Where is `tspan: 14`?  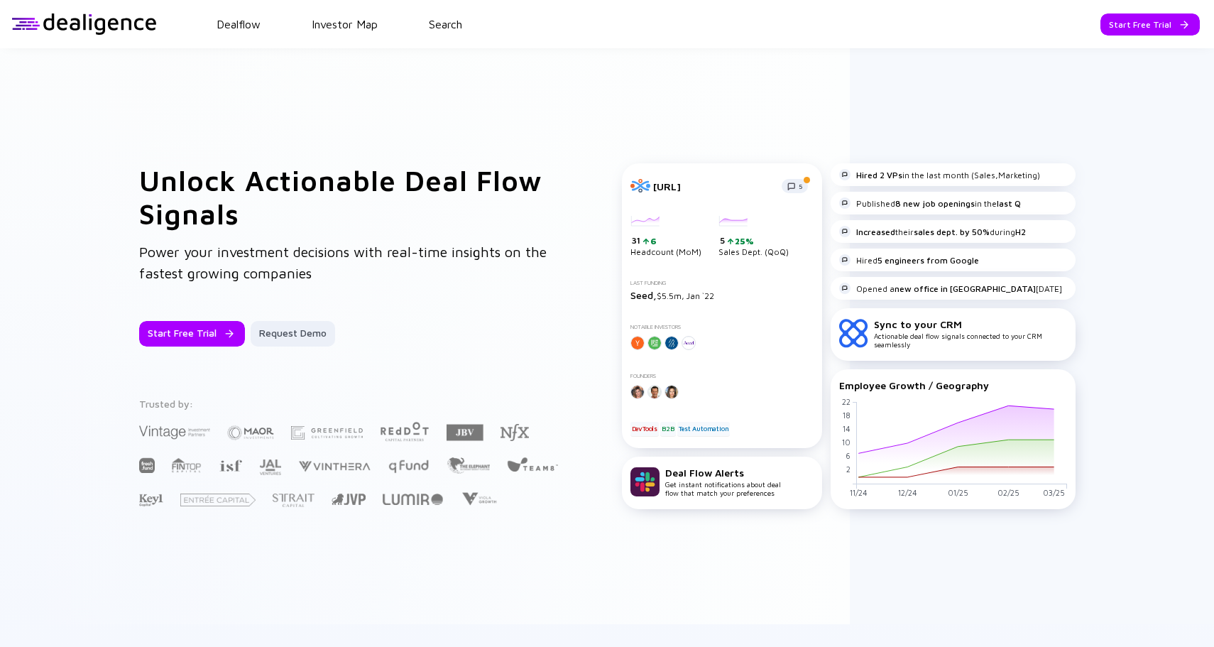
tspan: 14 is located at coordinates (845, 428).